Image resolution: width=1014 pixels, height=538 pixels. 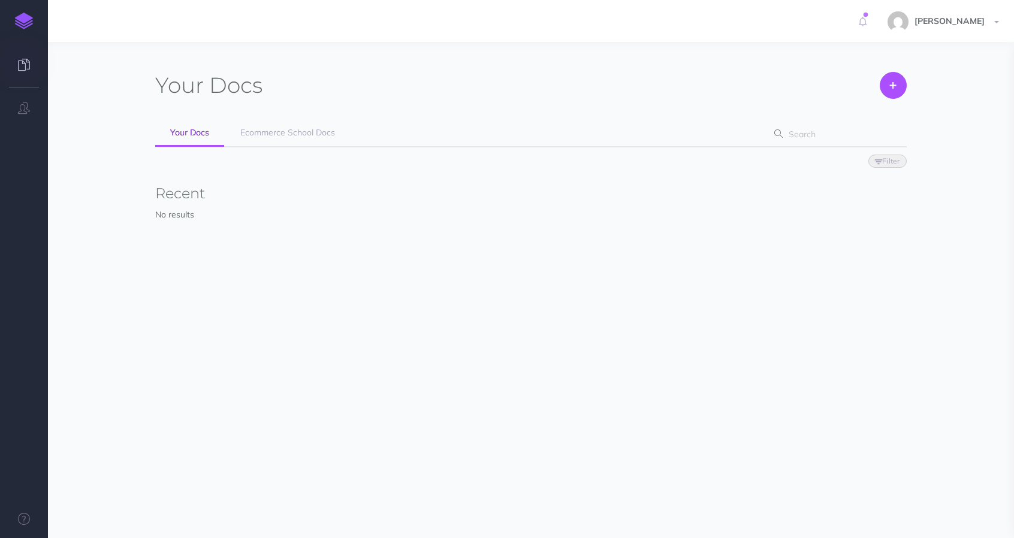 I want to click on a: Your Docs, so click(x=189, y=133).